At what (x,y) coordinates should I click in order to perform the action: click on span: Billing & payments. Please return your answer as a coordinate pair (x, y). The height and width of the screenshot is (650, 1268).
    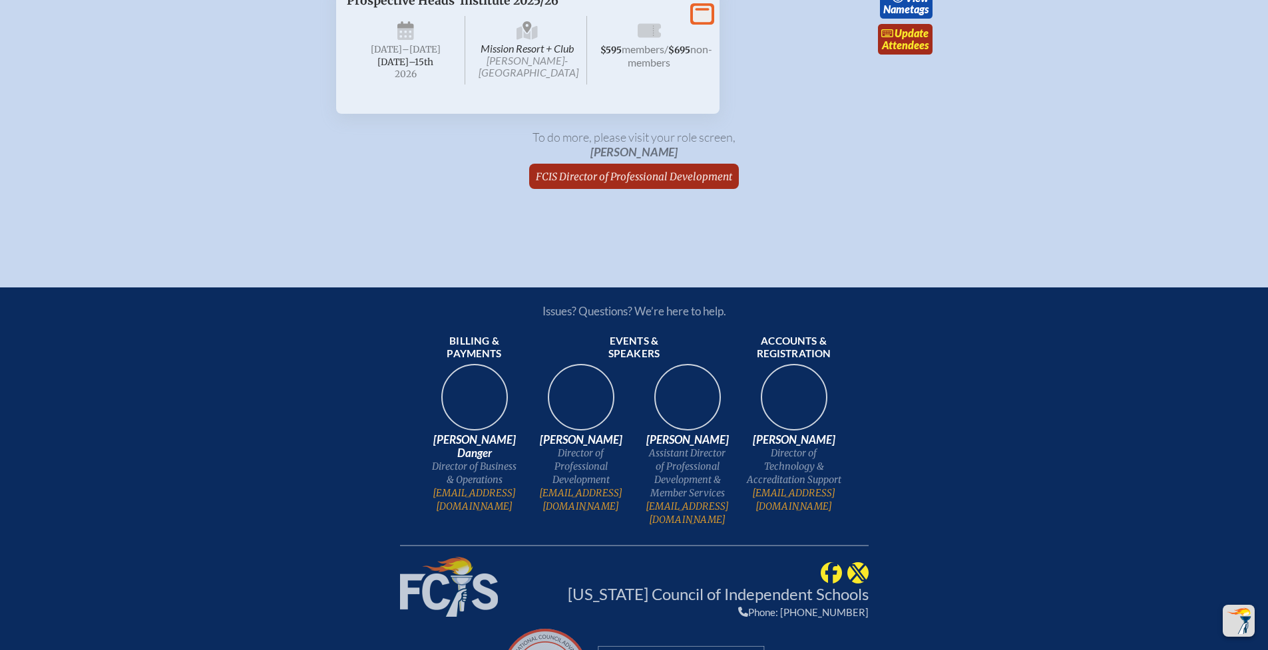
    Looking at the image, I should click on (475, 348).